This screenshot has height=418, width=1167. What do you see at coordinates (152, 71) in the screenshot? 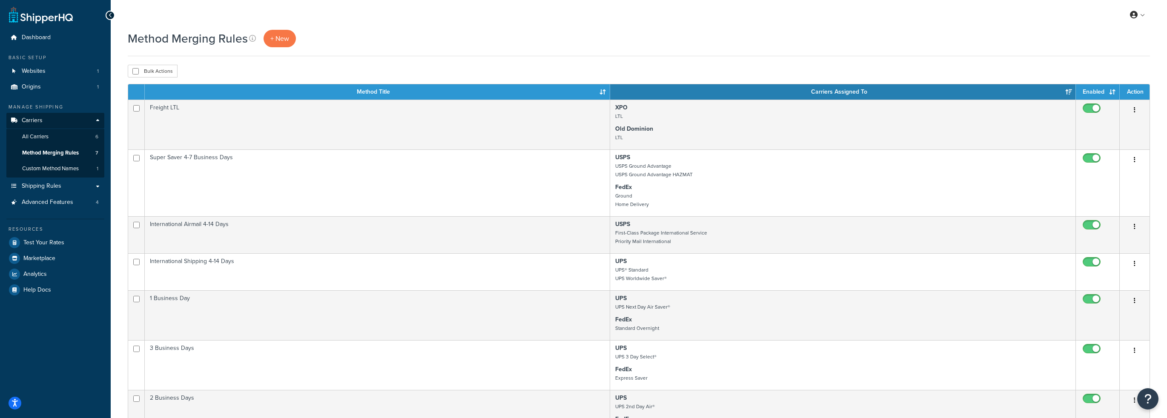
I see `button: Bulk Actions` at bounding box center [152, 71].